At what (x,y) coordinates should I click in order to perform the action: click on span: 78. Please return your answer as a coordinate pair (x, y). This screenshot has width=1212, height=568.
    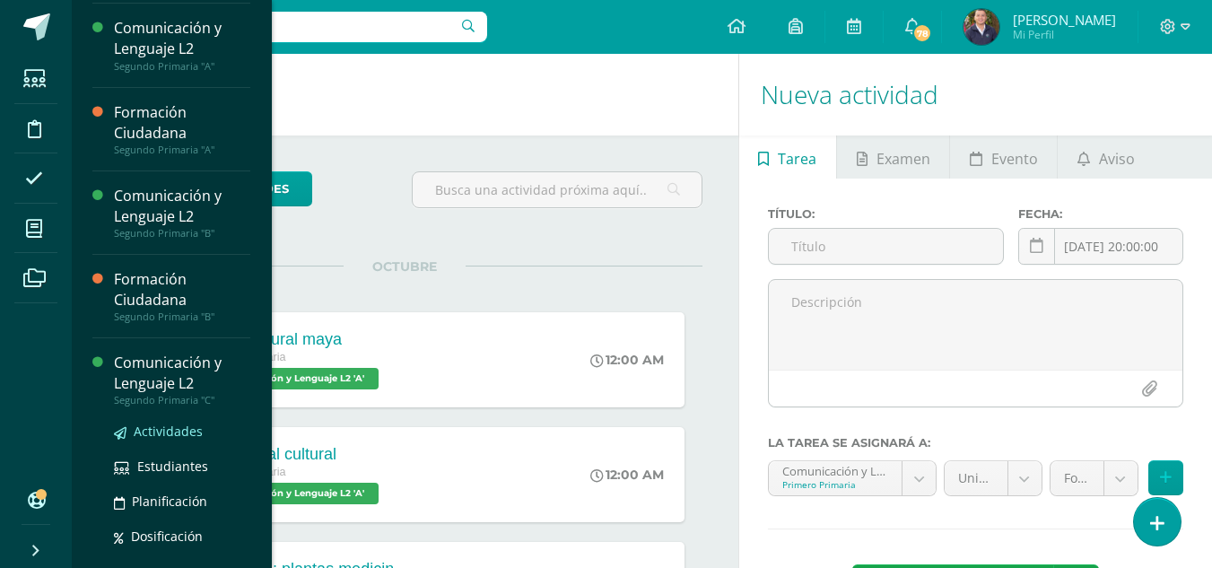
    Looking at the image, I should click on (922, 33).